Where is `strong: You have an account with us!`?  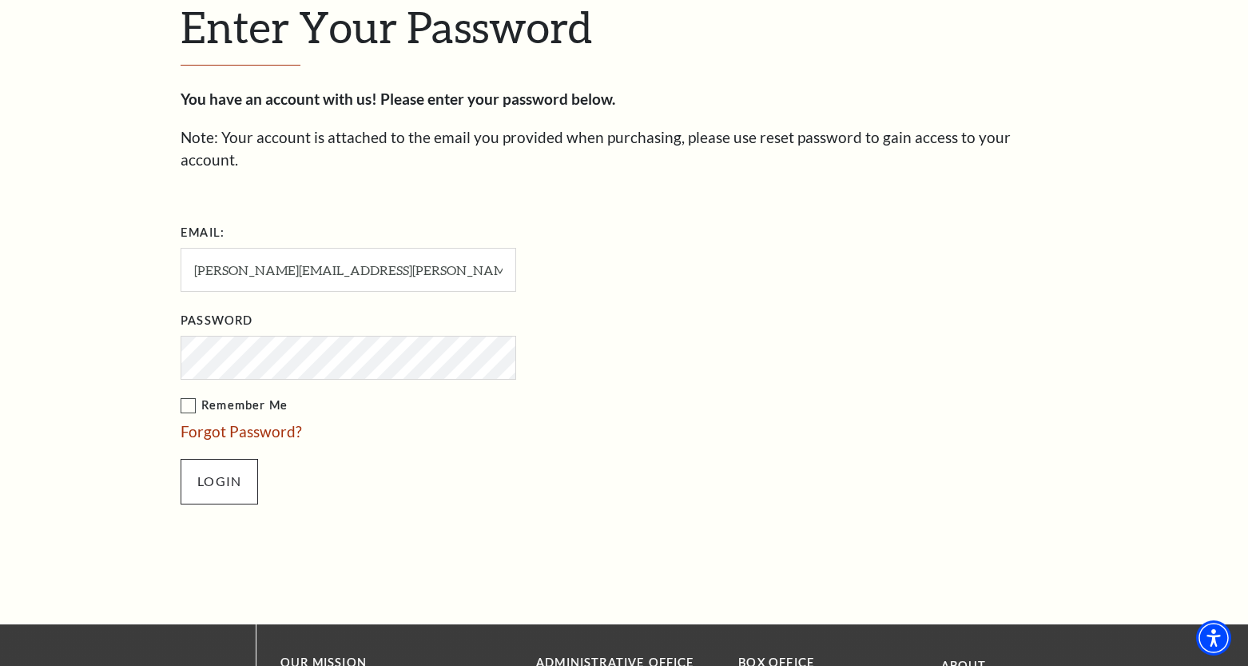 strong: You have an account with us! is located at coordinates (279, 98).